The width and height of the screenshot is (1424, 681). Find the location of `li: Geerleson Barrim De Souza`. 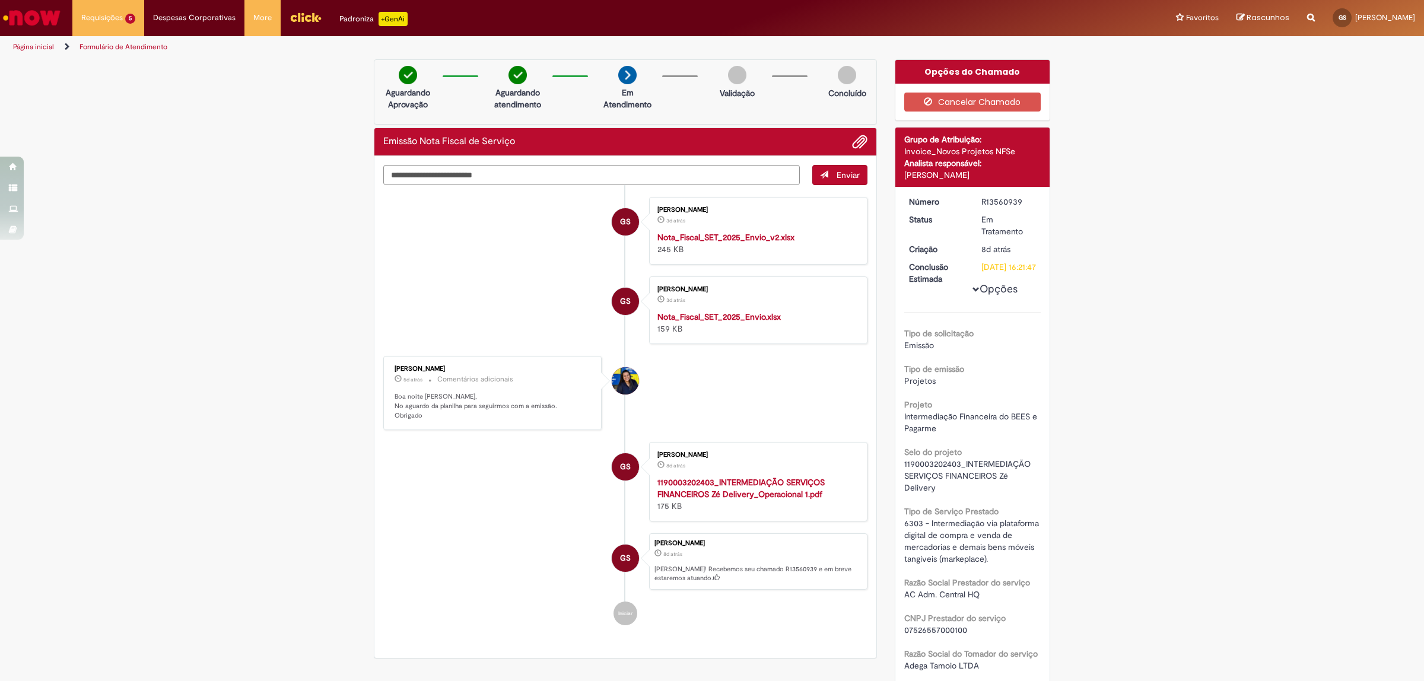

li: Geerleson Barrim De Souza is located at coordinates (625, 562).